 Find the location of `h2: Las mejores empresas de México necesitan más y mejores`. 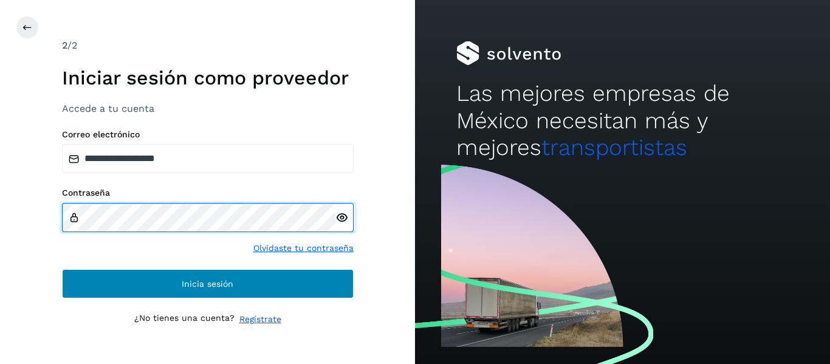

h2: Las mejores empresas de México necesitan más y mejores is located at coordinates (622, 120).